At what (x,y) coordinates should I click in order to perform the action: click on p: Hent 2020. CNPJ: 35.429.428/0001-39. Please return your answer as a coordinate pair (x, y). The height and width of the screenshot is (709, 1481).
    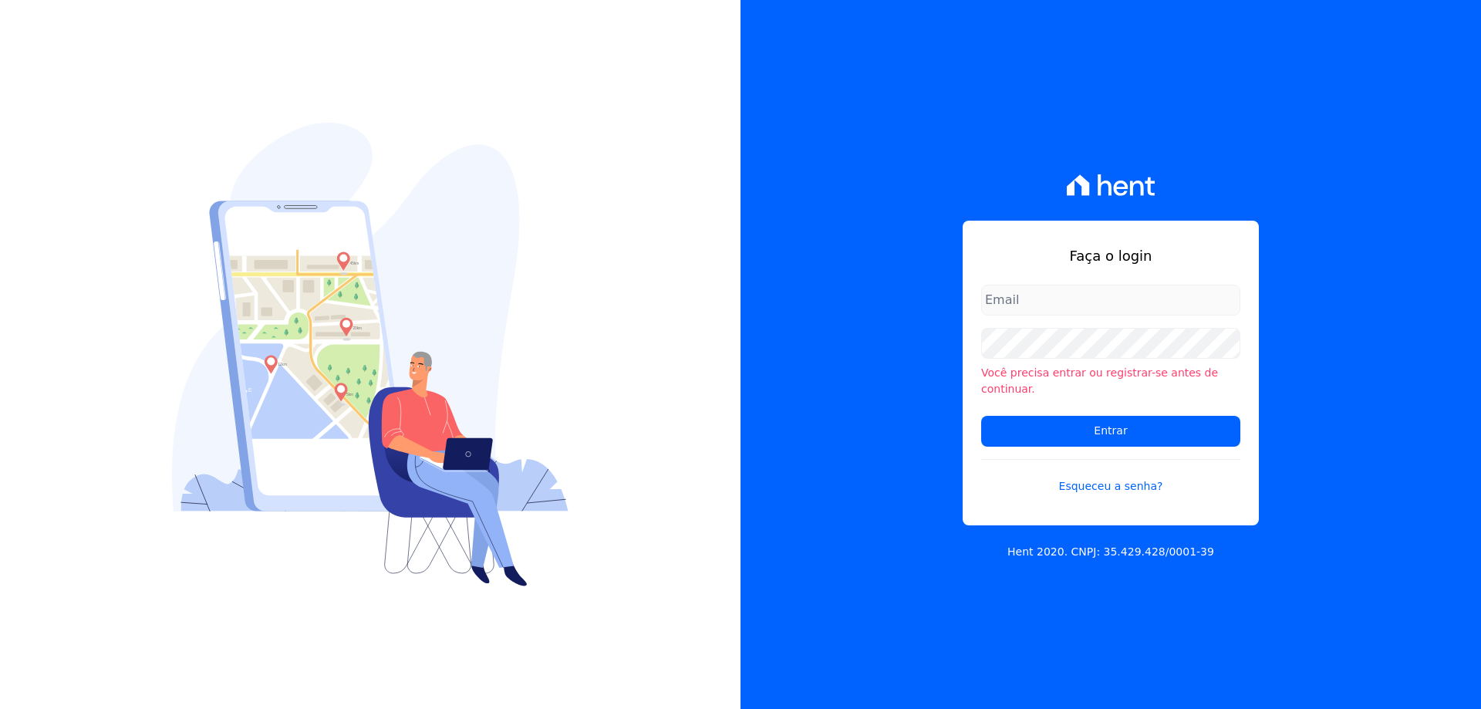
    Looking at the image, I should click on (1110, 551).